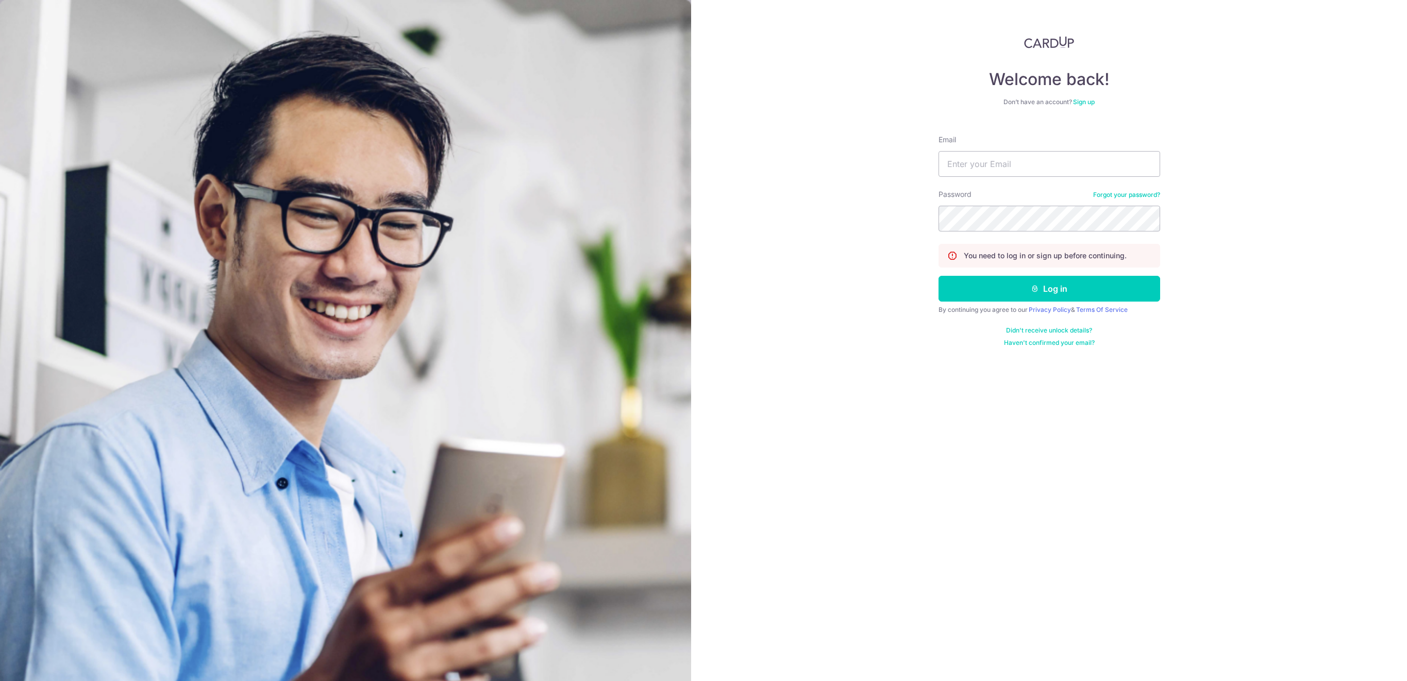 The height and width of the screenshot is (681, 1407). I want to click on a: Forgot your password?, so click(1127, 195).